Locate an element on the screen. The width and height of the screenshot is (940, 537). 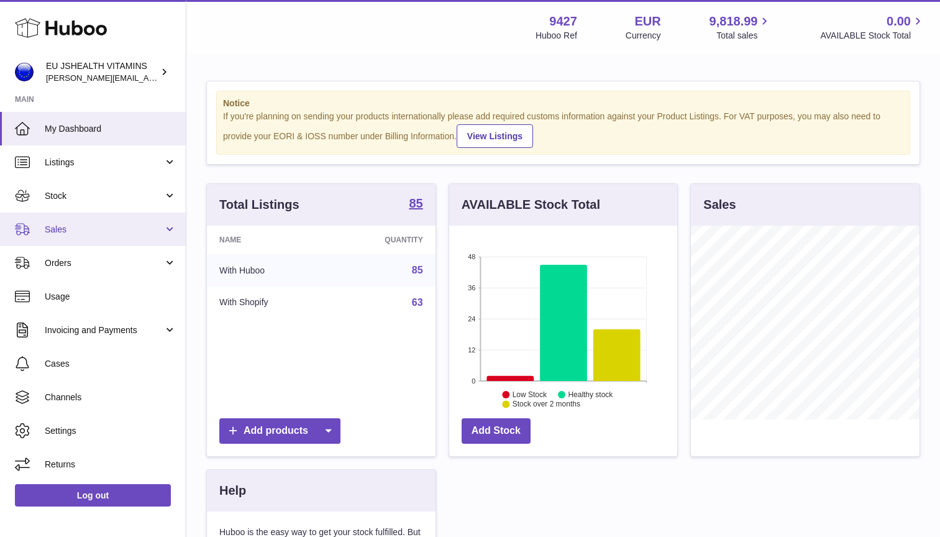
td: With Huboo is located at coordinates (268, 270).